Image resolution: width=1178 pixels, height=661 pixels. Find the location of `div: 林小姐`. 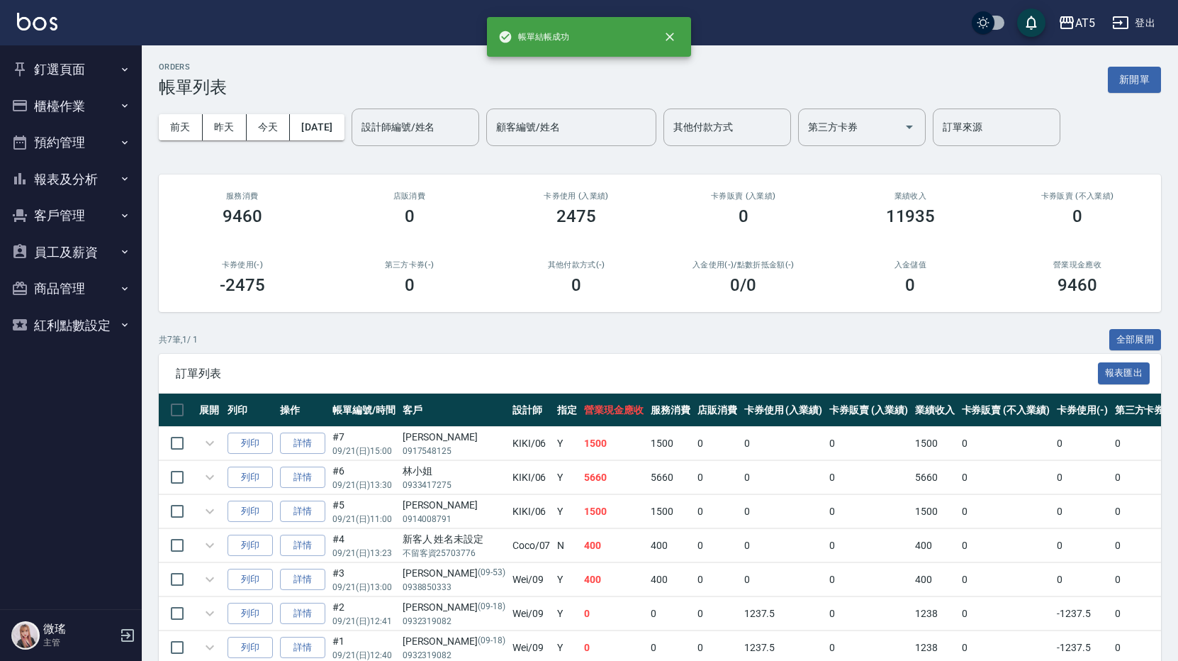

div: 林小姐 is located at coordinates (454, 471).